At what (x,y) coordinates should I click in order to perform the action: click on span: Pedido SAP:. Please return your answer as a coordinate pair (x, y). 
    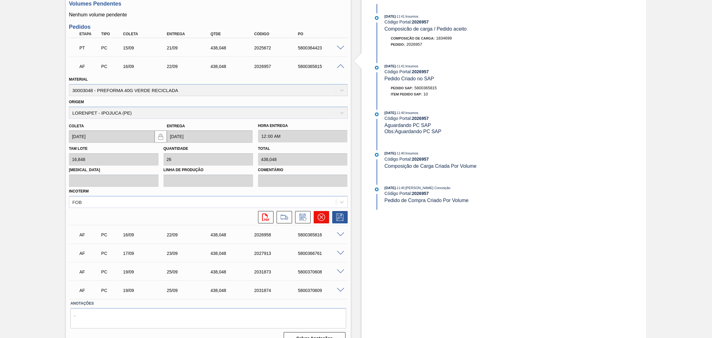
    Looking at the image, I should click on (402, 88).